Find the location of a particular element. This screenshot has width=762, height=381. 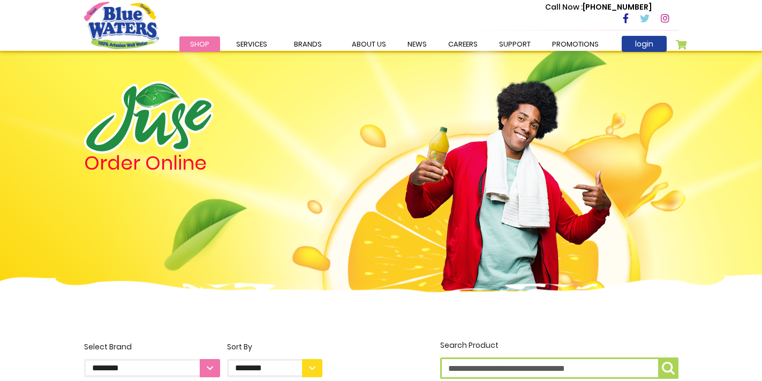

label: Search Product is located at coordinates (559, 359).